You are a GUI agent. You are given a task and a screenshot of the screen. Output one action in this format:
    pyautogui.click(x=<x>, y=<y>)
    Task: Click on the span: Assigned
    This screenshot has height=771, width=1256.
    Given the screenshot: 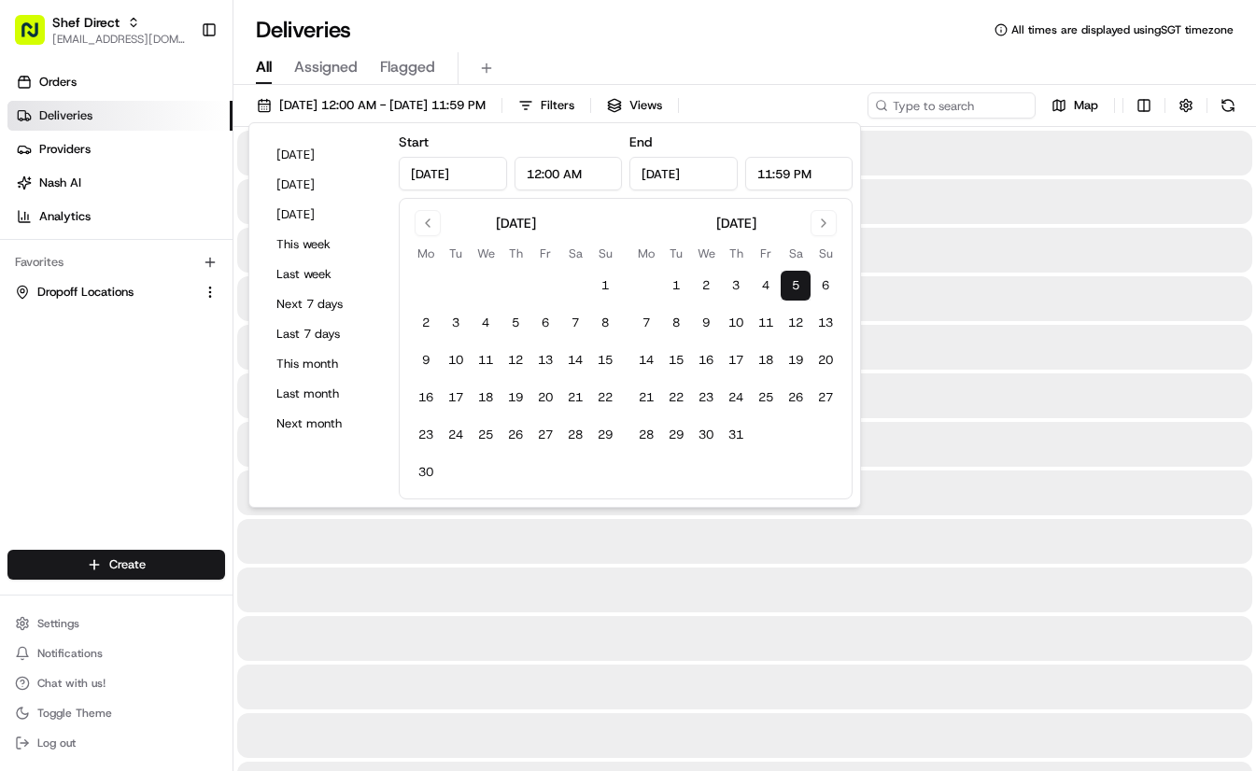 What is the action you would take?
    pyautogui.click(x=326, y=67)
    